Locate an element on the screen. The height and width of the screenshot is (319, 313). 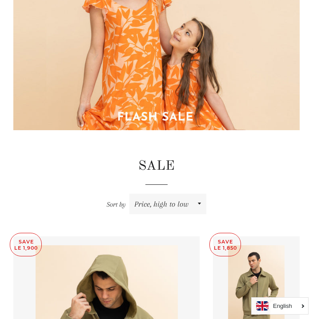
a: English is located at coordinates (279, 305).